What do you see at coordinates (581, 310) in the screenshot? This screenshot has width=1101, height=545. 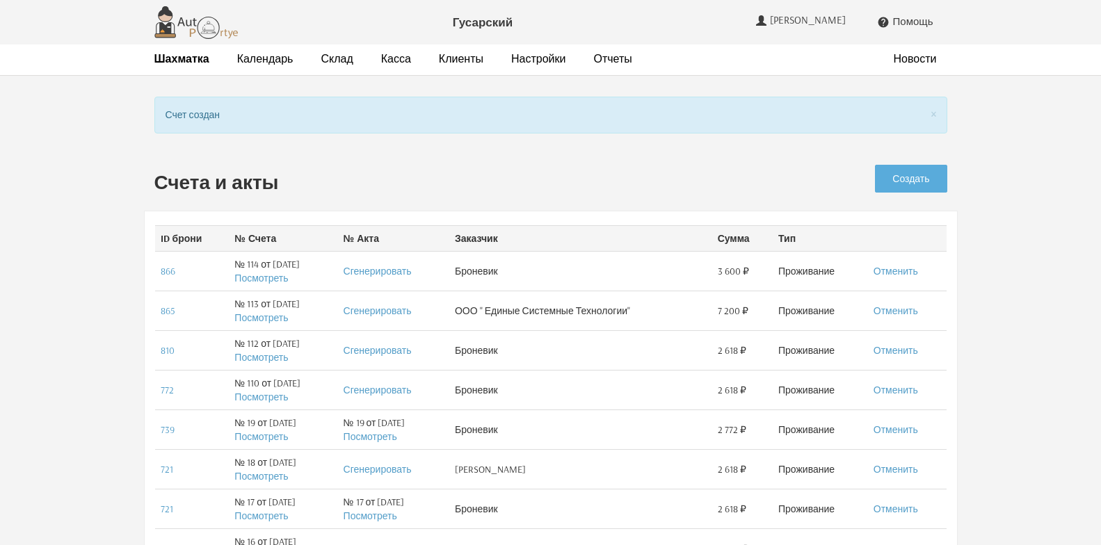 I see `td: ООО " Единые Системные Технологии"` at bounding box center [581, 310].